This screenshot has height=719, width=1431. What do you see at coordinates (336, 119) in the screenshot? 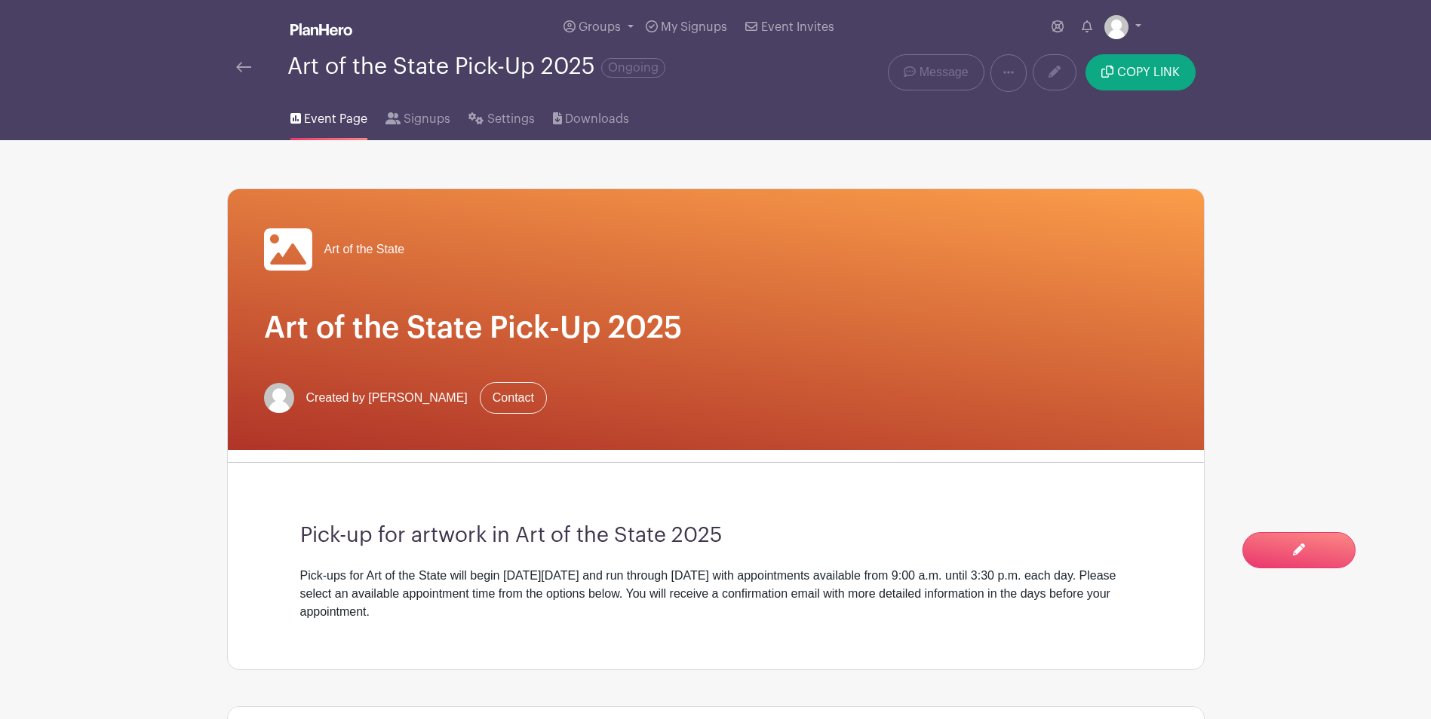
I see `span: Event Page` at bounding box center [336, 119].